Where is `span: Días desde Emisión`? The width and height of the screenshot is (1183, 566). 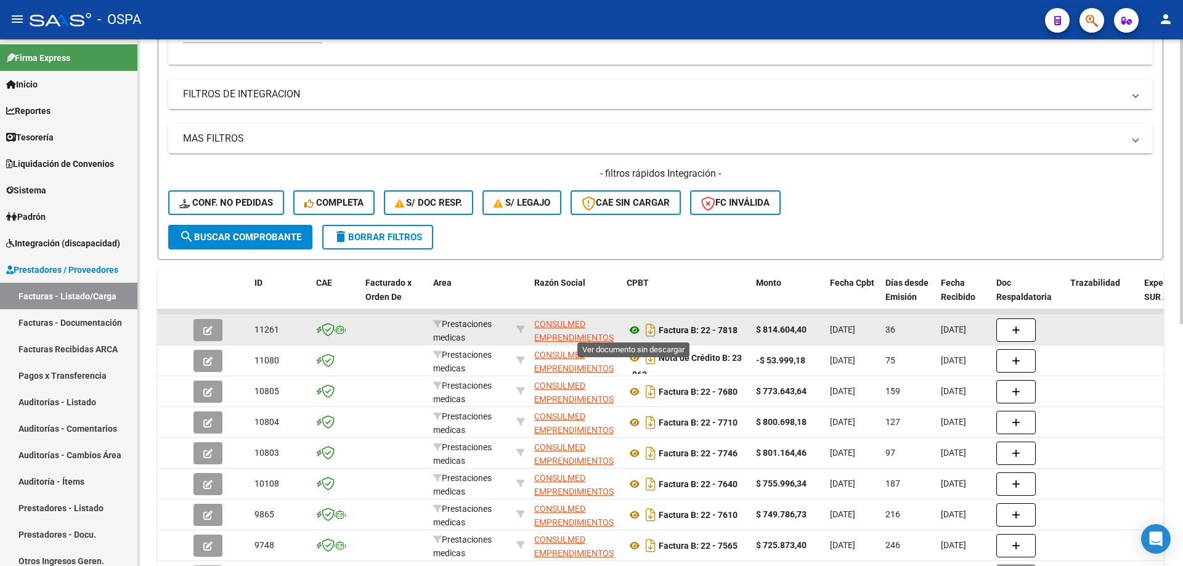
span: Días desde Emisión is located at coordinates (907, 290).